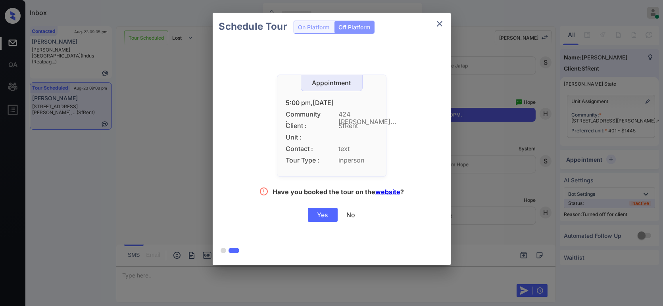 The image size is (663, 306). What do you see at coordinates (358, 160) in the screenshot?
I see `span: inperson` at bounding box center [358, 160].